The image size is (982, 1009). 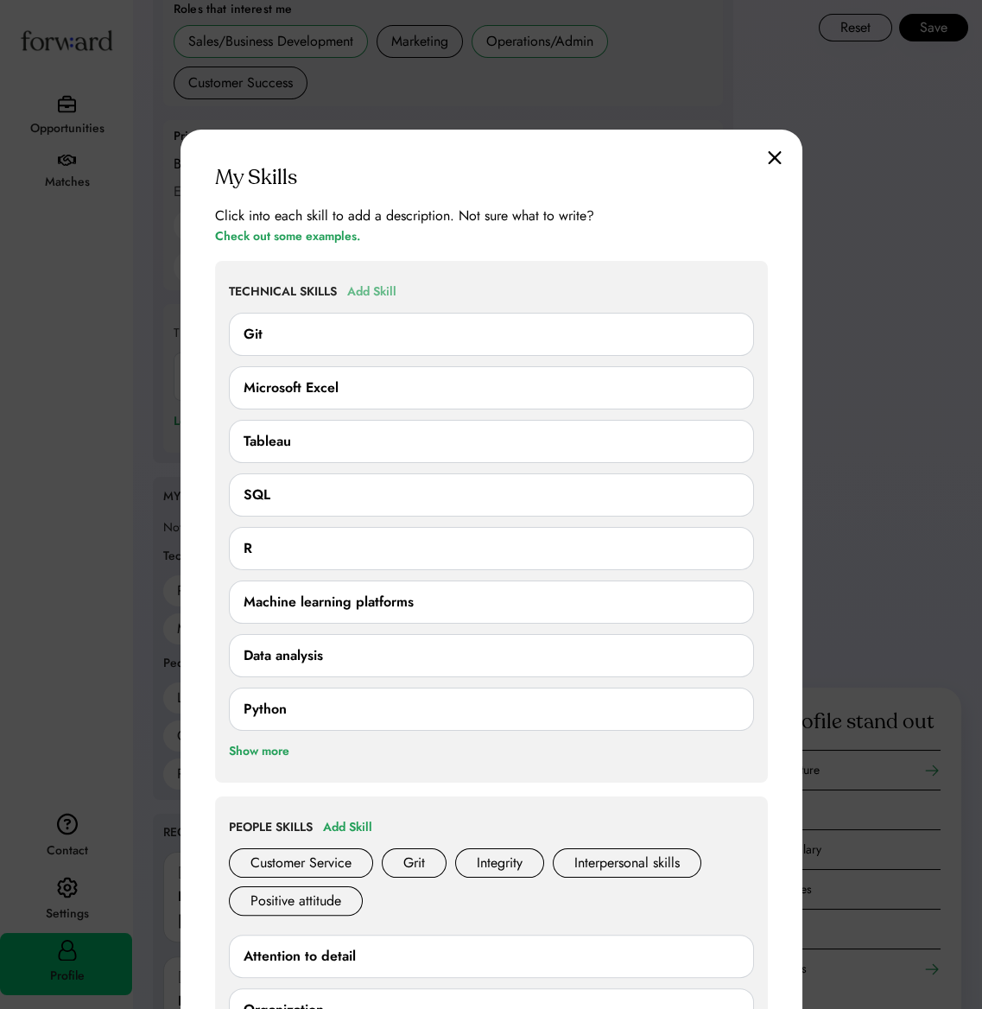 What do you see at coordinates (257, 495) in the screenshot?
I see `div: SQL` at bounding box center [257, 495].